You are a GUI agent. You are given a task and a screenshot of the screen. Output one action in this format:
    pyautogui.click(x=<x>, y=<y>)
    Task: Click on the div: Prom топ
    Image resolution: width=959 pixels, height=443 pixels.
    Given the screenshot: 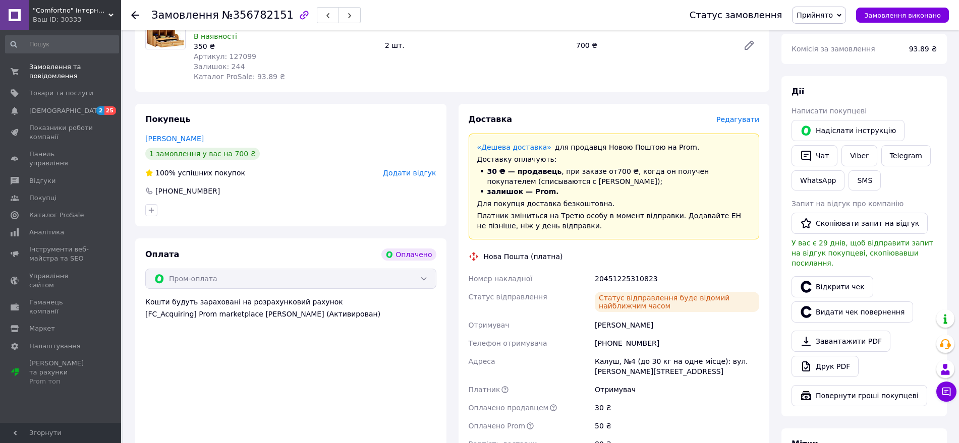 What is the action you would take?
    pyautogui.click(x=61, y=382)
    